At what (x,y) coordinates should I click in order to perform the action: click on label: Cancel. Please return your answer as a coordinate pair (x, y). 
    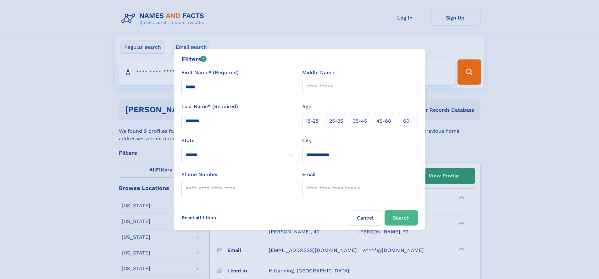
    Looking at the image, I should click on (365, 218).